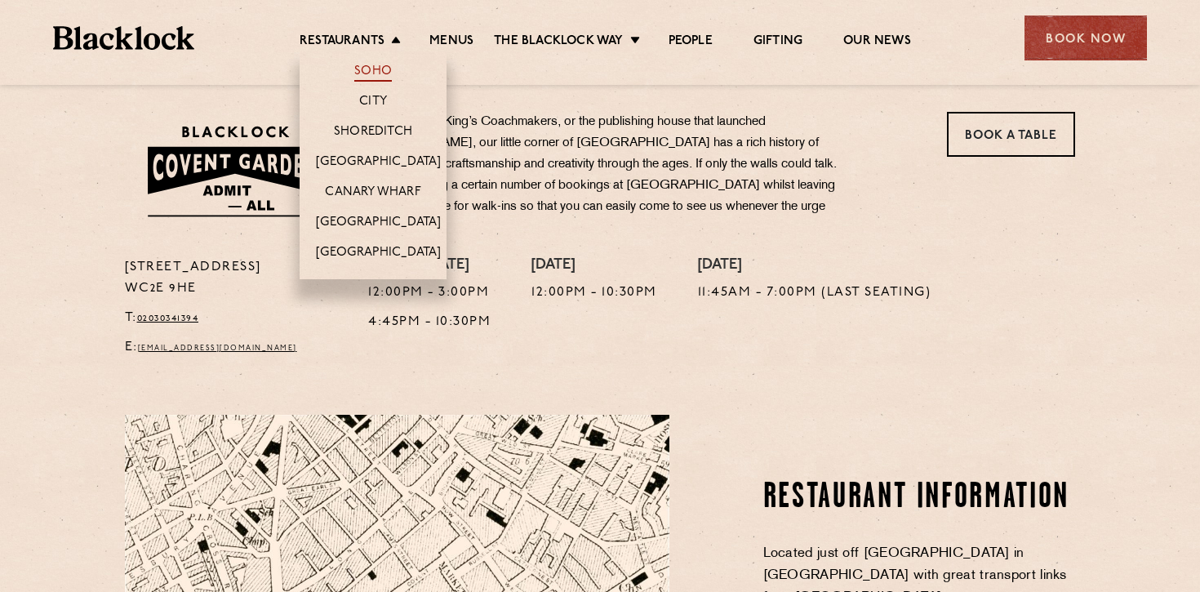 Image resolution: width=1200 pixels, height=592 pixels. Describe the element at coordinates (373, 133) in the screenshot. I see `a: Shoreditch` at that location.